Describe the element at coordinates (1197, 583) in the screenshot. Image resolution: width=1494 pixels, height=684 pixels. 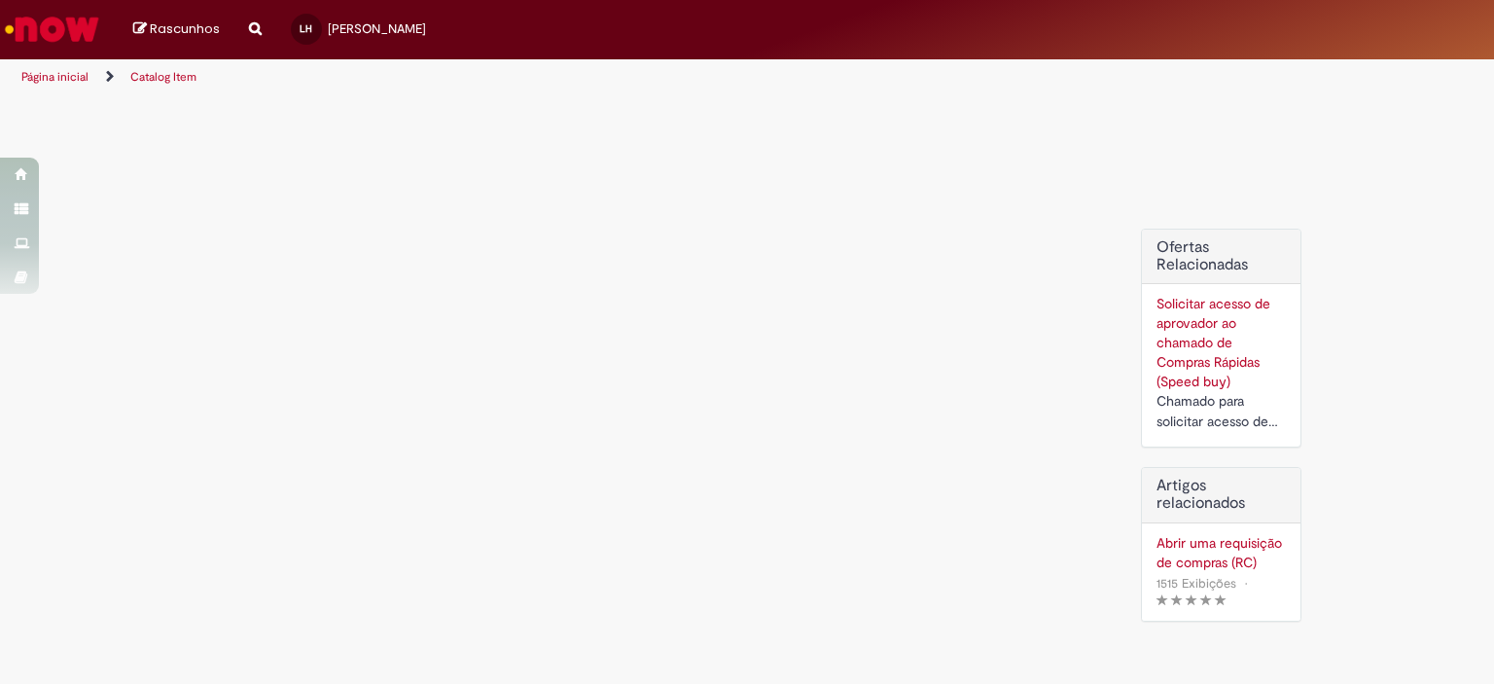
I see `span: 1515 Exibições` at that location.